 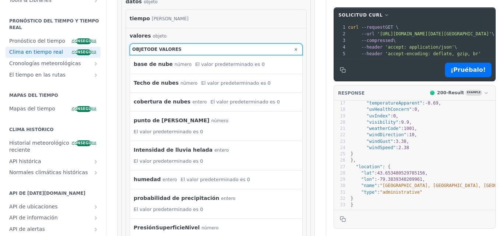 I want to click on button: Mostrar subpáginas para Cronologías del tiempo, so click(x=96, y=64).